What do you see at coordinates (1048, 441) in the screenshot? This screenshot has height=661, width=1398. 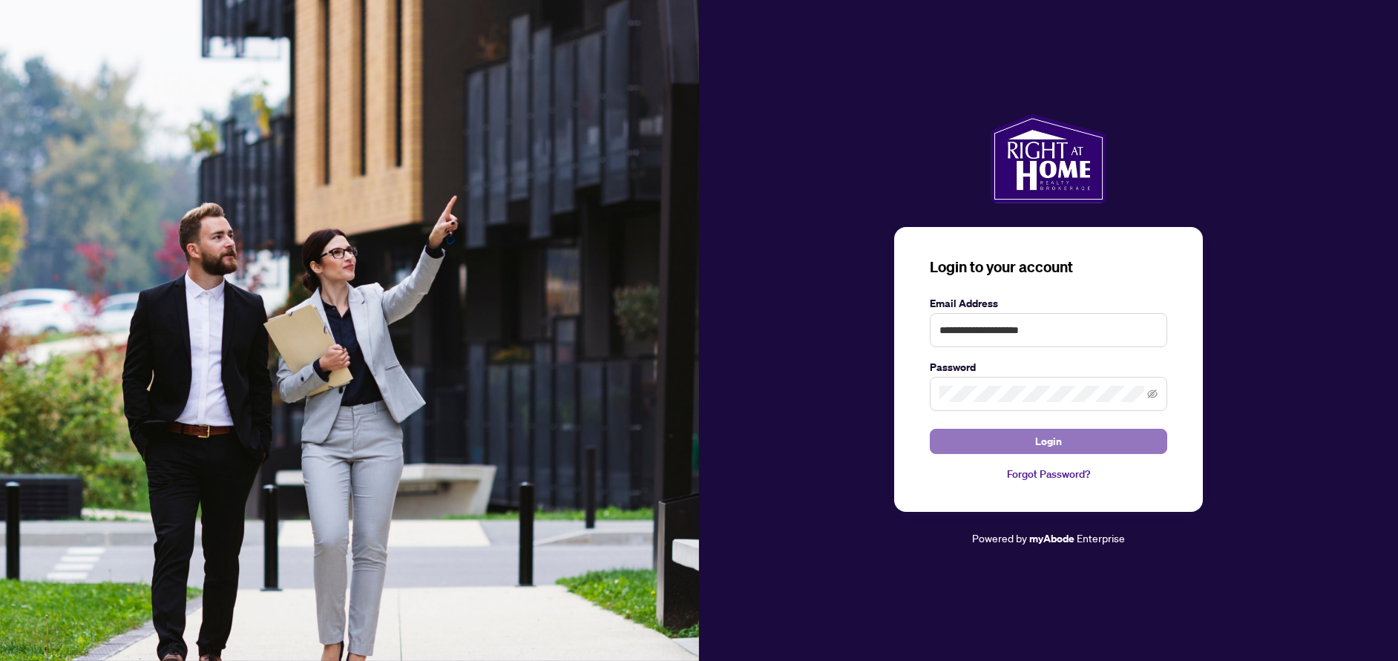 I see `span: Login` at bounding box center [1048, 441].